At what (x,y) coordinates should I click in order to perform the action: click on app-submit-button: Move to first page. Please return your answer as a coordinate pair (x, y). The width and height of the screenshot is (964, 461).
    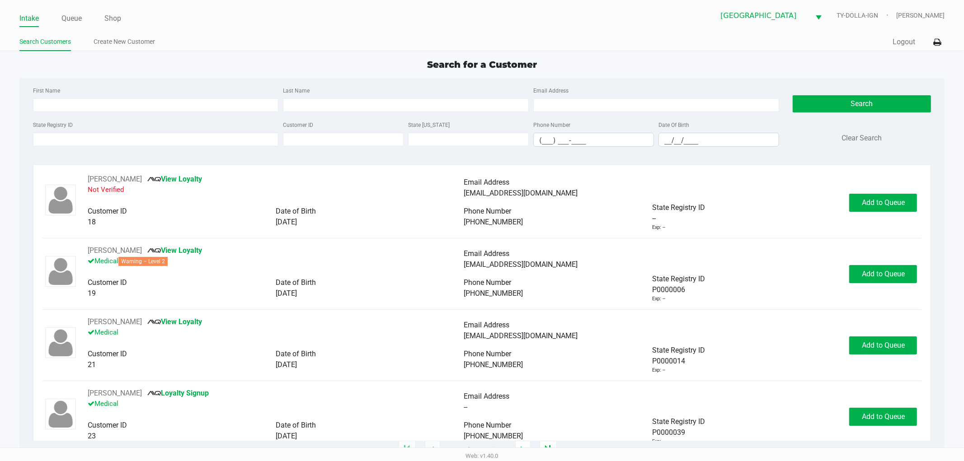
    Looking at the image, I should click on (407, 450).